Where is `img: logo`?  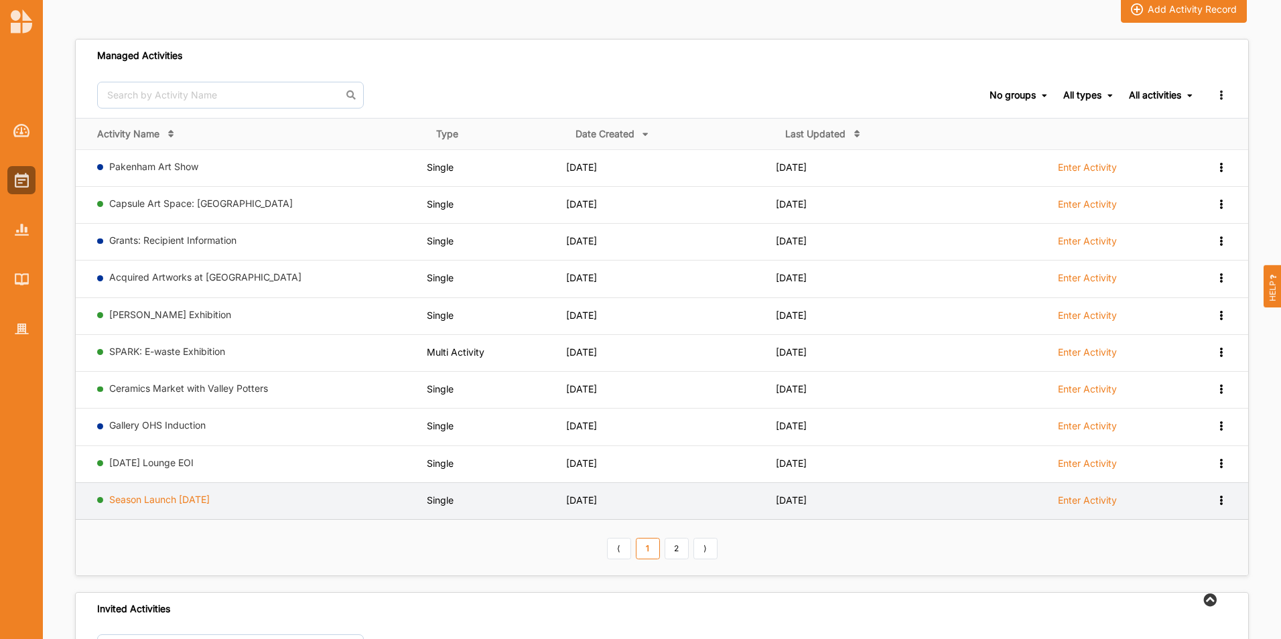
img: logo is located at coordinates (21, 21).